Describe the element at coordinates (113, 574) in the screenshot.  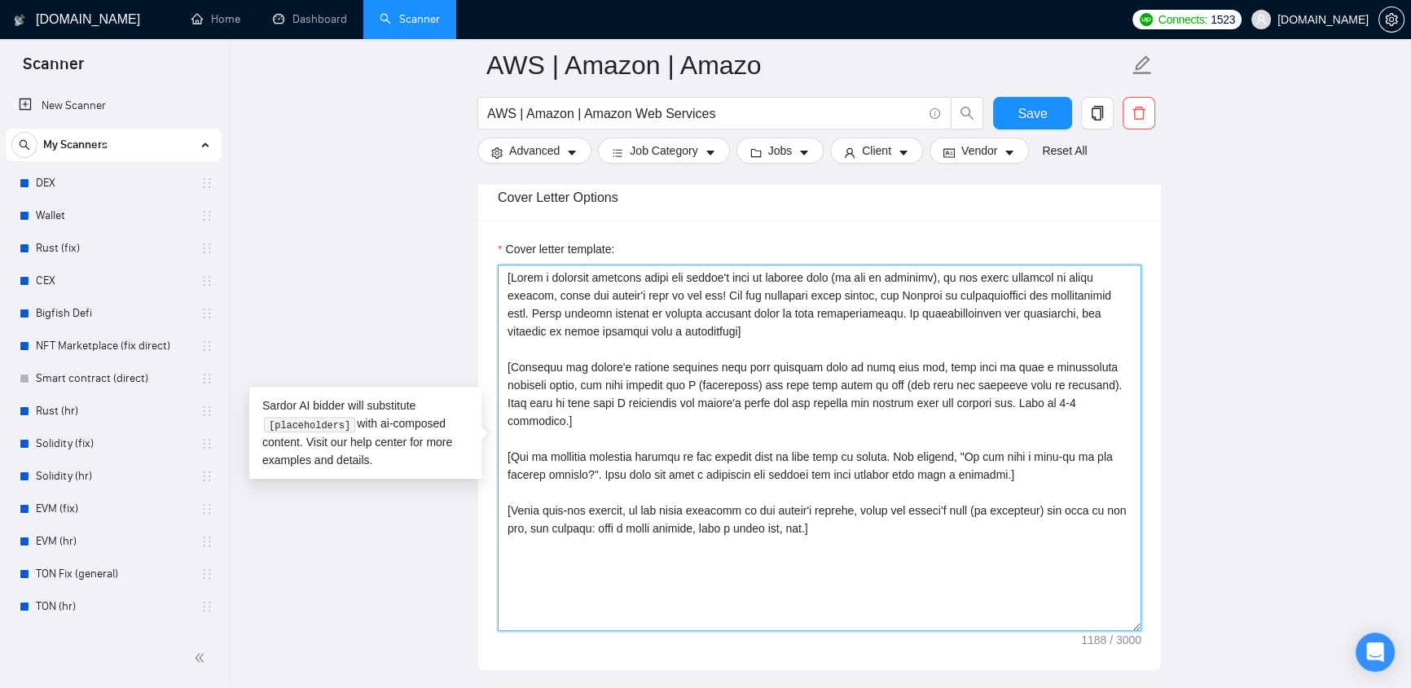
I see `a: TON Fix (general)` at that location.